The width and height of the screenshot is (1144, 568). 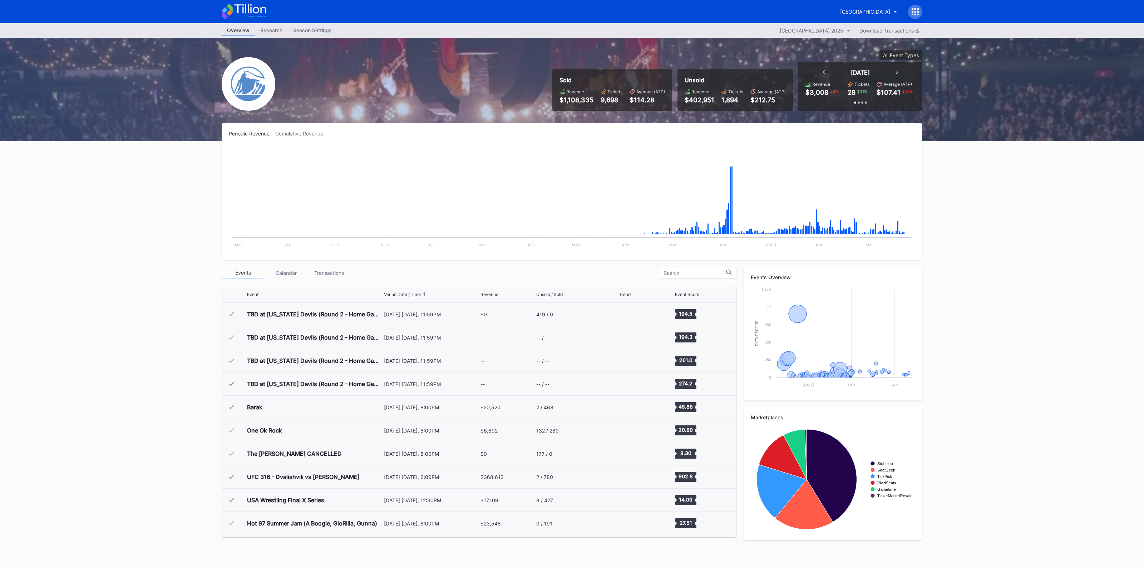 What do you see at coordinates (544, 454) in the screenshot?
I see `div: 177 / 0` at bounding box center [544, 454].